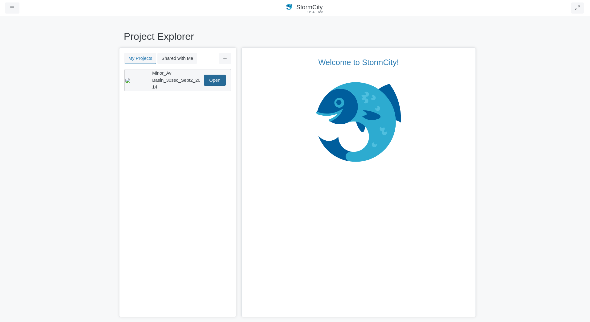 The height and width of the screenshot is (322, 590). Describe the element at coordinates (290, 7) in the screenshot. I see `img: chi-fish-icon.svg` at that location.